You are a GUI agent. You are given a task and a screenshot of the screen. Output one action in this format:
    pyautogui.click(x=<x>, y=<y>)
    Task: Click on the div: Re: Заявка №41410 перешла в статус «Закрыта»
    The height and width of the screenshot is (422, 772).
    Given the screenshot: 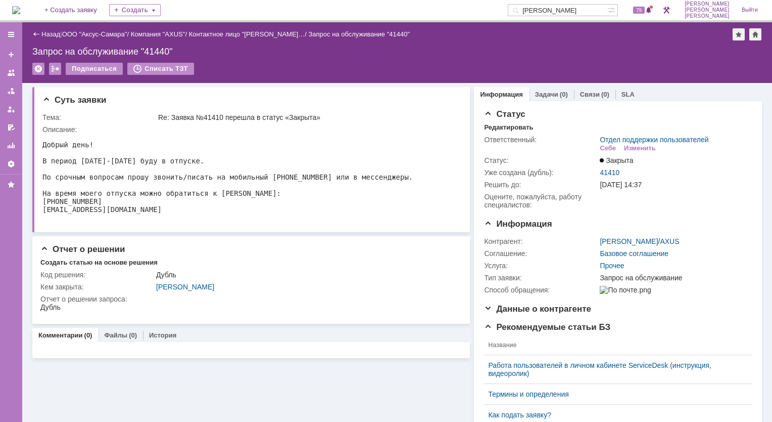 What is the action you would take?
    pyautogui.click(x=307, y=117)
    